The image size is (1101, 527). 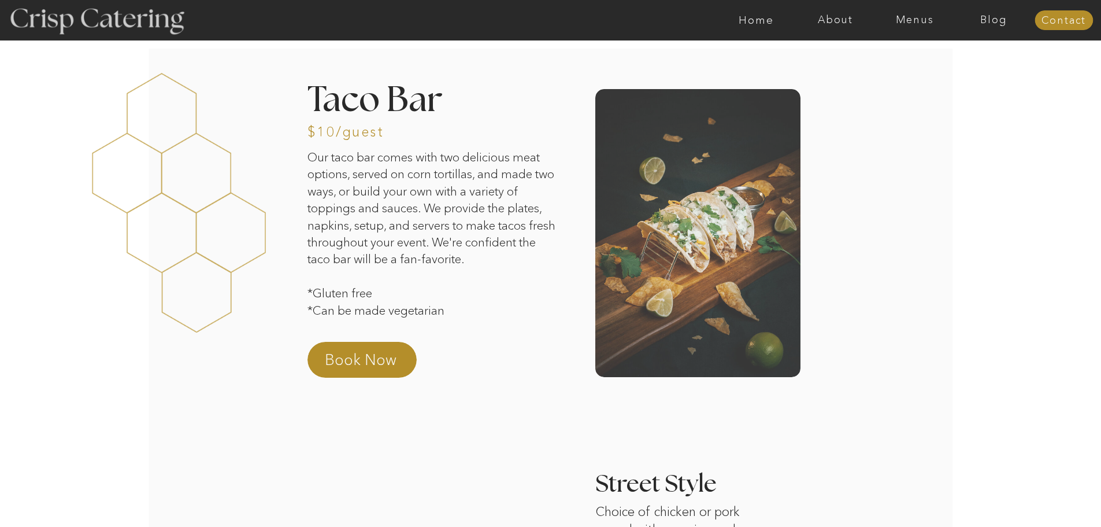 What do you see at coordinates (1064, 21) in the screenshot?
I see `nav: Contact` at bounding box center [1064, 21].